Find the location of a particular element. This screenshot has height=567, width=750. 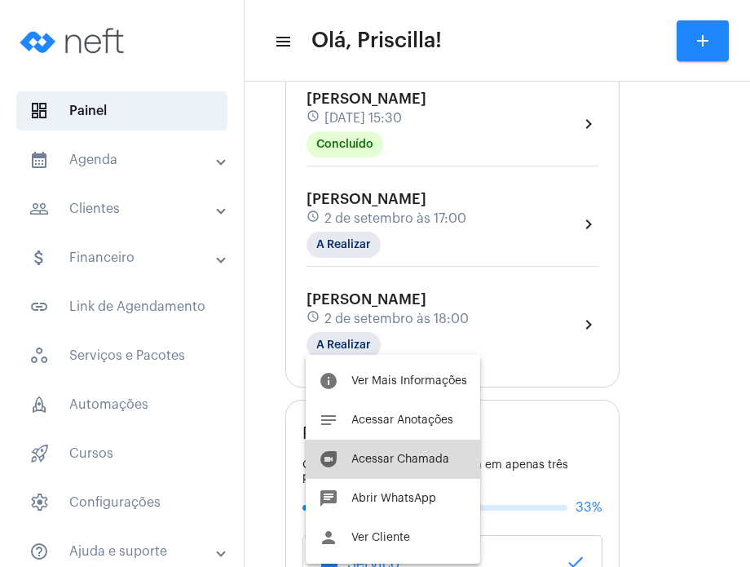

span: Abrir WhatsApp is located at coordinates (394, 498).